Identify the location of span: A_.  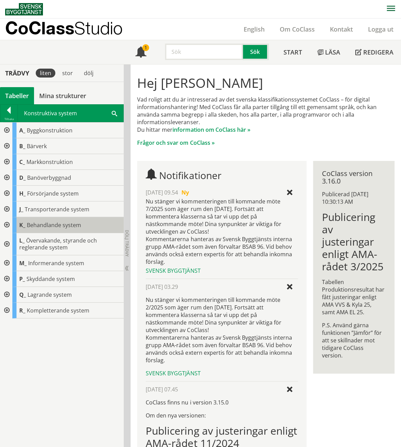
(22, 130).